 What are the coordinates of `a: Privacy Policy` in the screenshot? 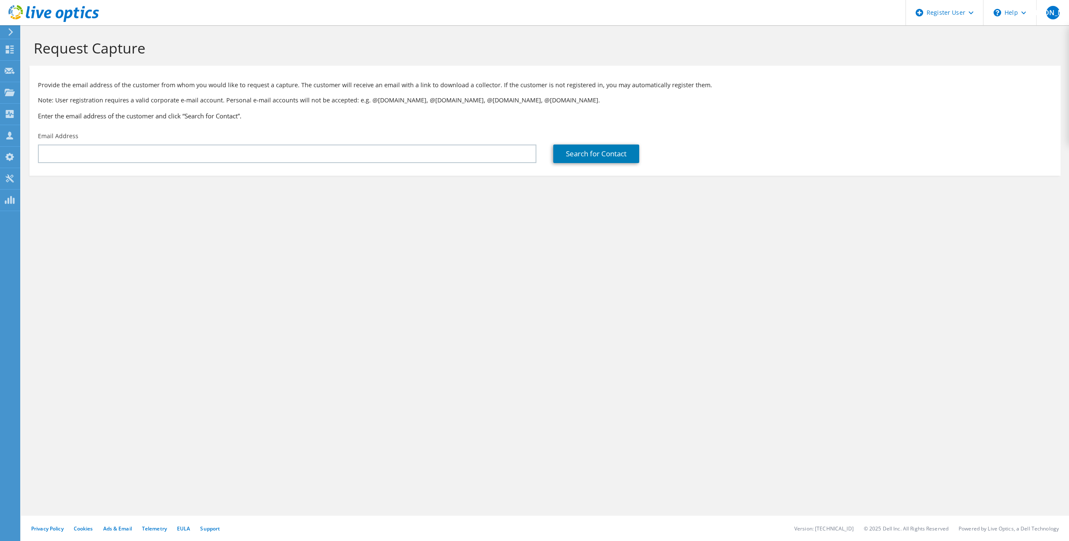 It's located at (47, 528).